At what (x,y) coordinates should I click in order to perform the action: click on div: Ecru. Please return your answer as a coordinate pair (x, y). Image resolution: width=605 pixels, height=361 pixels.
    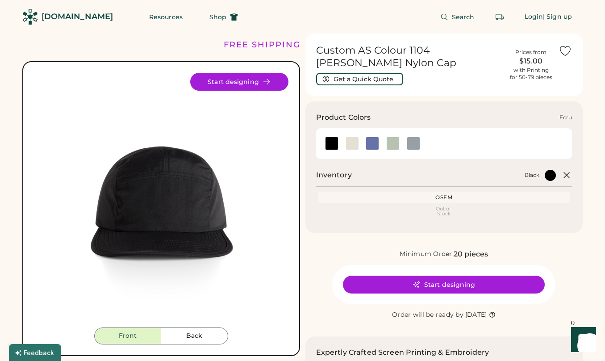
    Looking at the image, I should click on (565, 117).